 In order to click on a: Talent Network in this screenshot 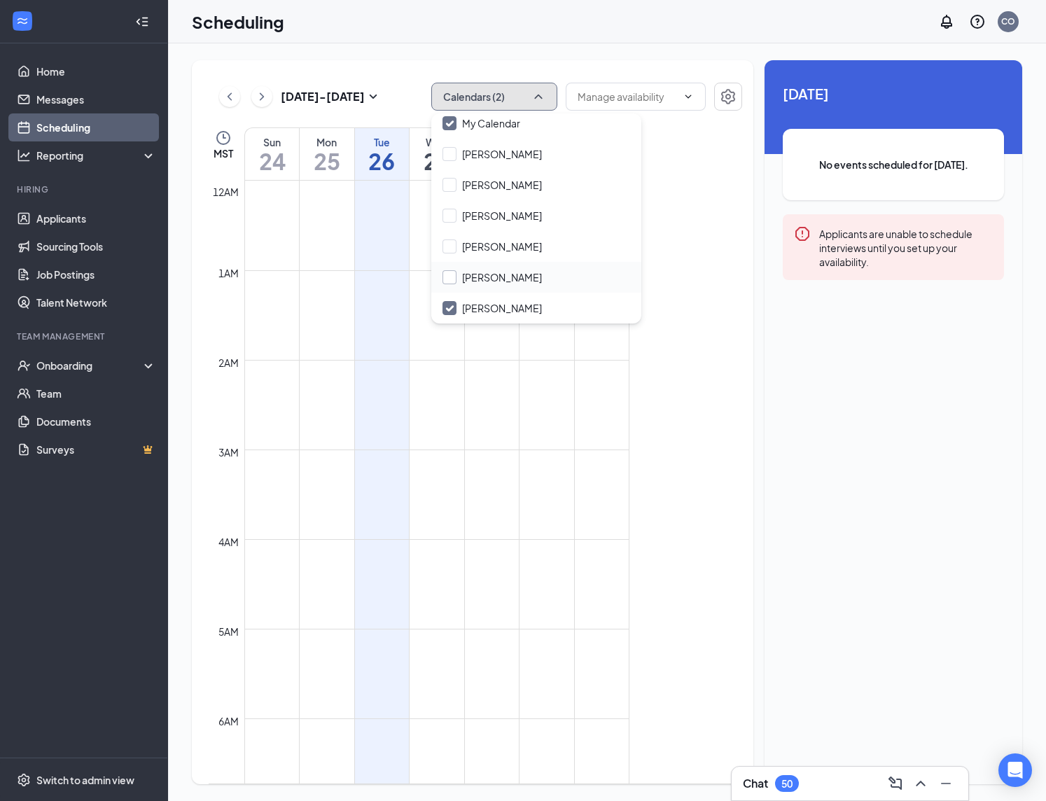, I will do `click(96, 303)`.